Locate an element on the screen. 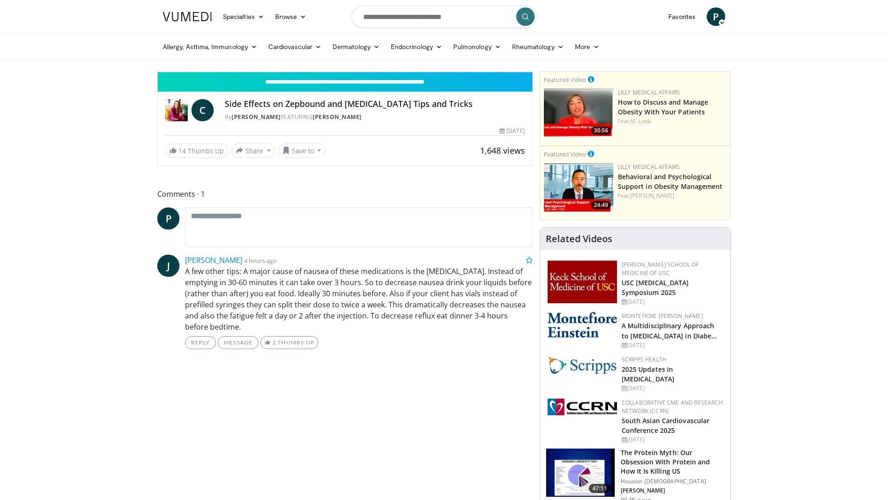 The width and height of the screenshot is (888, 500). a: Message is located at coordinates (238, 342).